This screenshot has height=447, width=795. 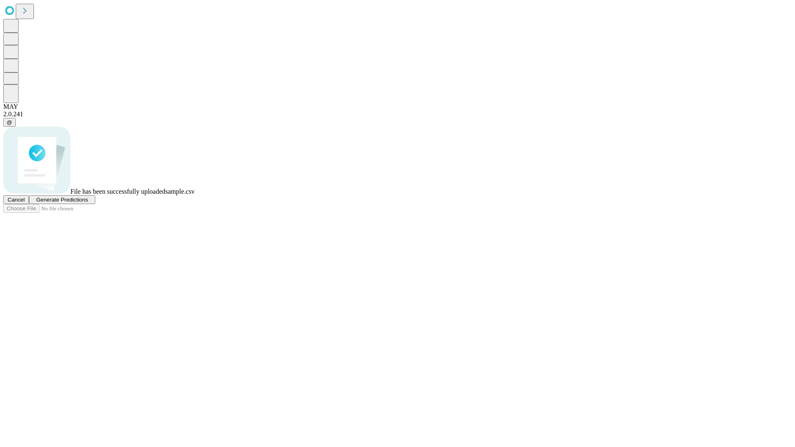 I want to click on button: Cancel, so click(x=16, y=200).